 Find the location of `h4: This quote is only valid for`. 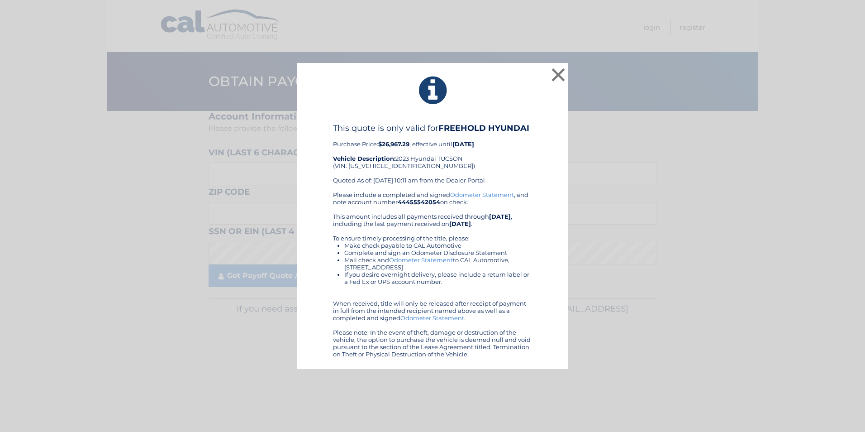

h4: This quote is only valid for is located at coordinates (433, 128).